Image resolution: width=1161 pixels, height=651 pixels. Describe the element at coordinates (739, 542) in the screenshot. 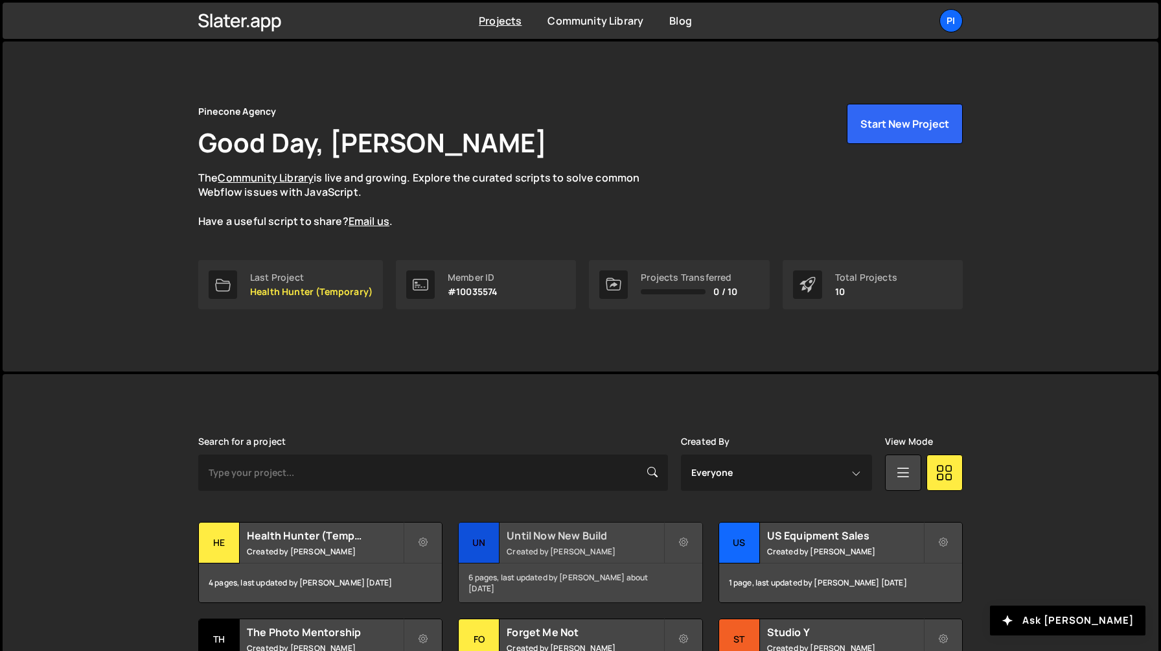

I see `div: US` at that location.